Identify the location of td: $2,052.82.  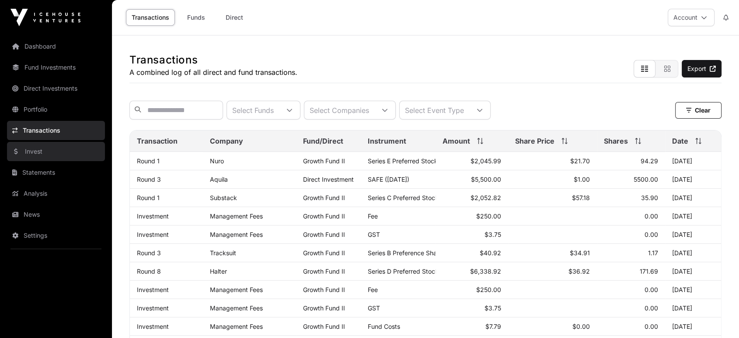
(472, 198).